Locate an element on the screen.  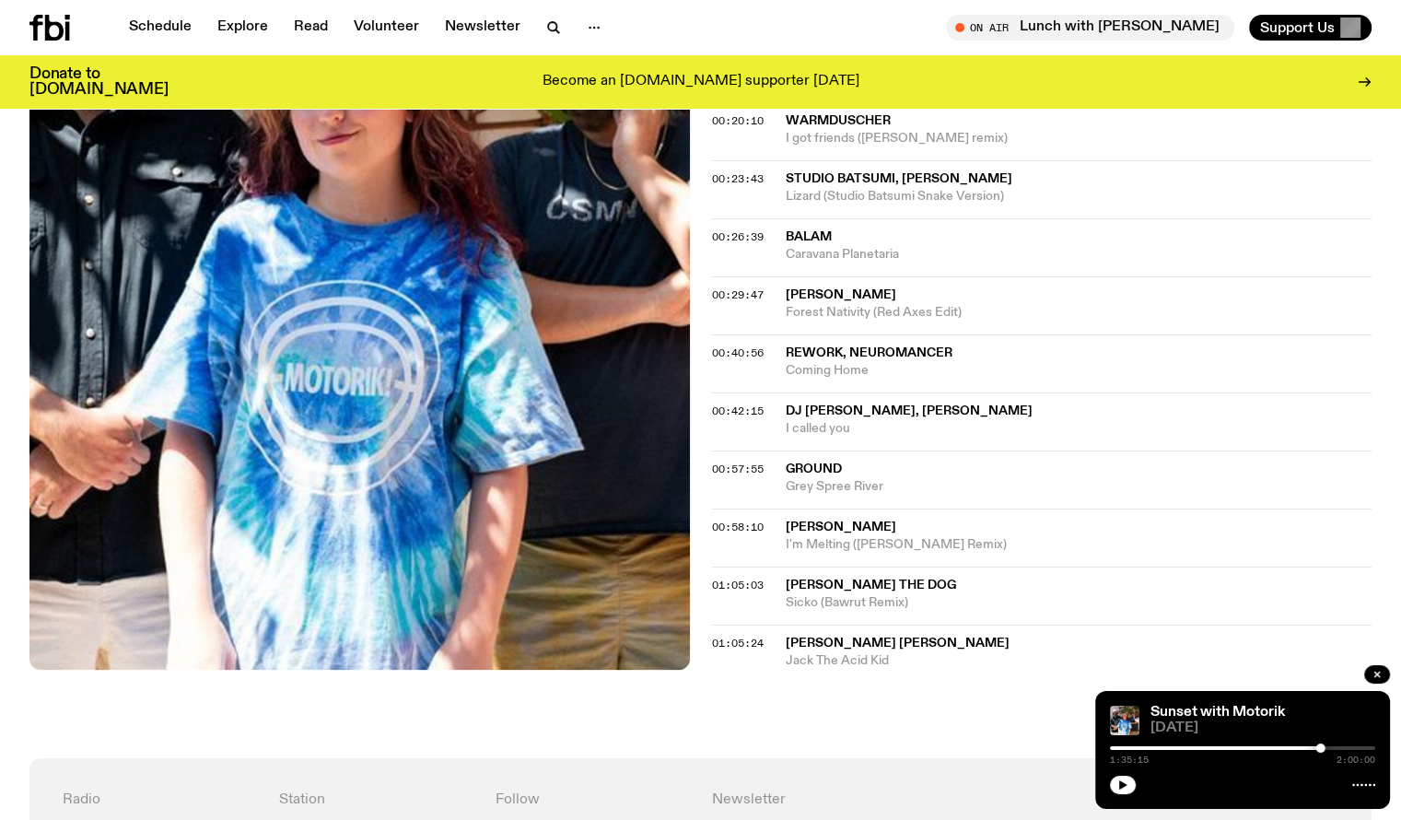
button: 00:58:10 is located at coordinates (738, 527).